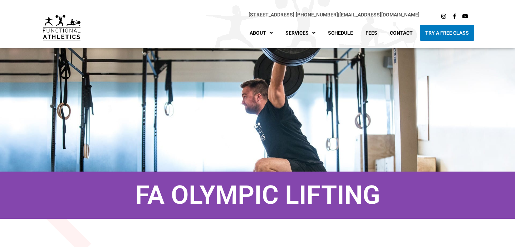 This screenshot has height=247, width=515. I want to click on a: Services, so click(301, 33).